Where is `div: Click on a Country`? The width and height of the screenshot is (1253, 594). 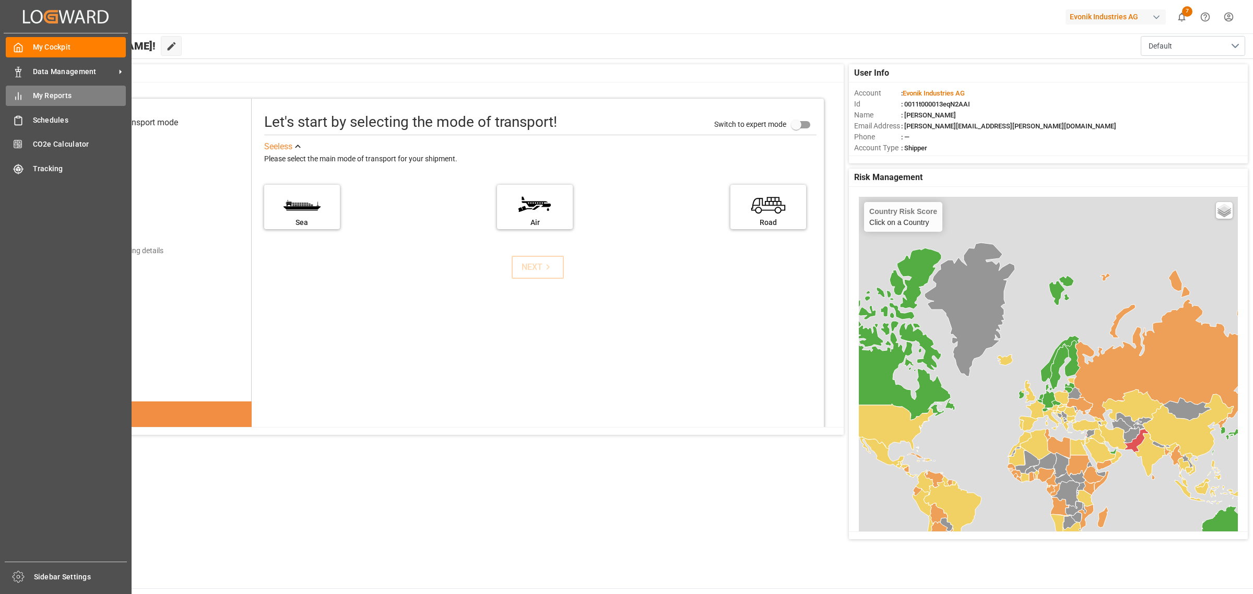 div: Click on a Country is located at coordinates (903, 217).